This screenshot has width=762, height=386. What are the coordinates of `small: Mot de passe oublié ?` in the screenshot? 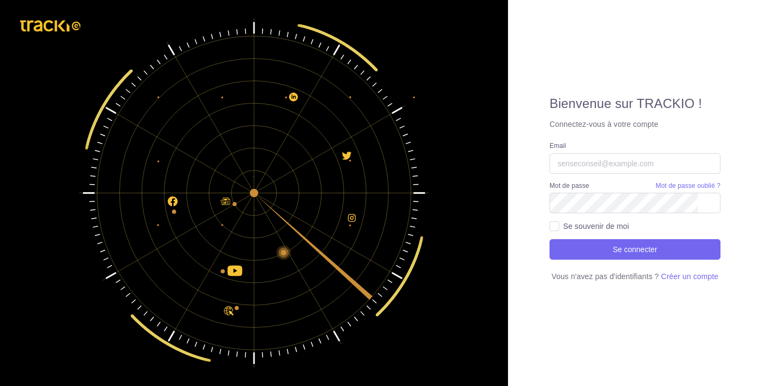 It's located at (688, 186).